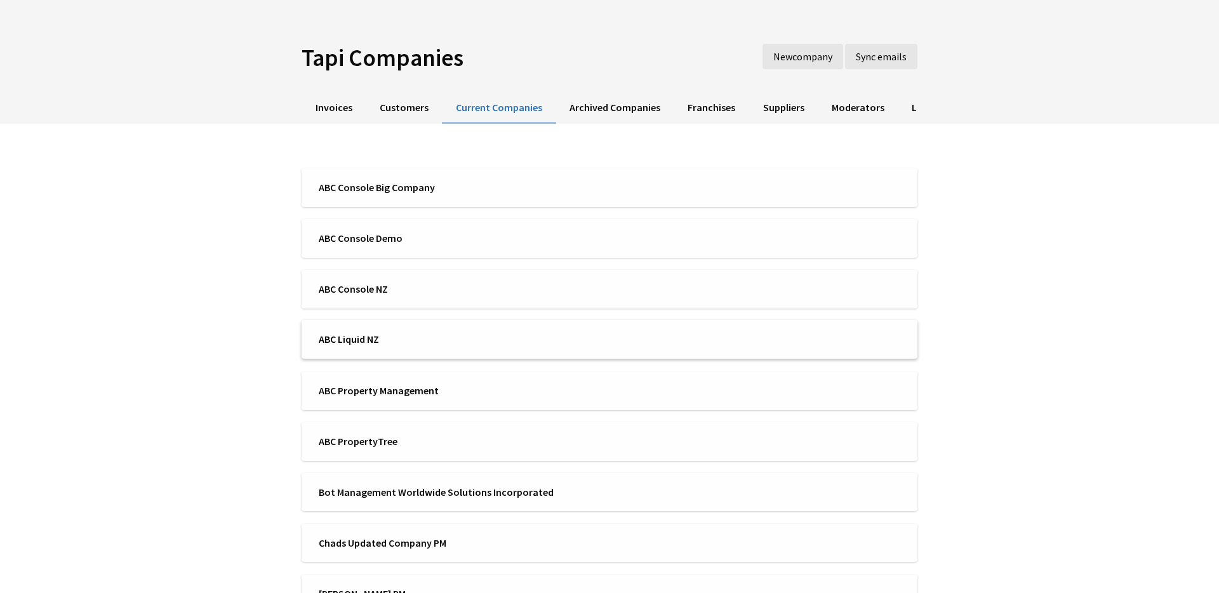 Image resolution: width=1219 pixels, height=593 pixels. Describe the element at coordinates (610, 238) in the screenshot. I see `a: ABC Console Demo` at that location.